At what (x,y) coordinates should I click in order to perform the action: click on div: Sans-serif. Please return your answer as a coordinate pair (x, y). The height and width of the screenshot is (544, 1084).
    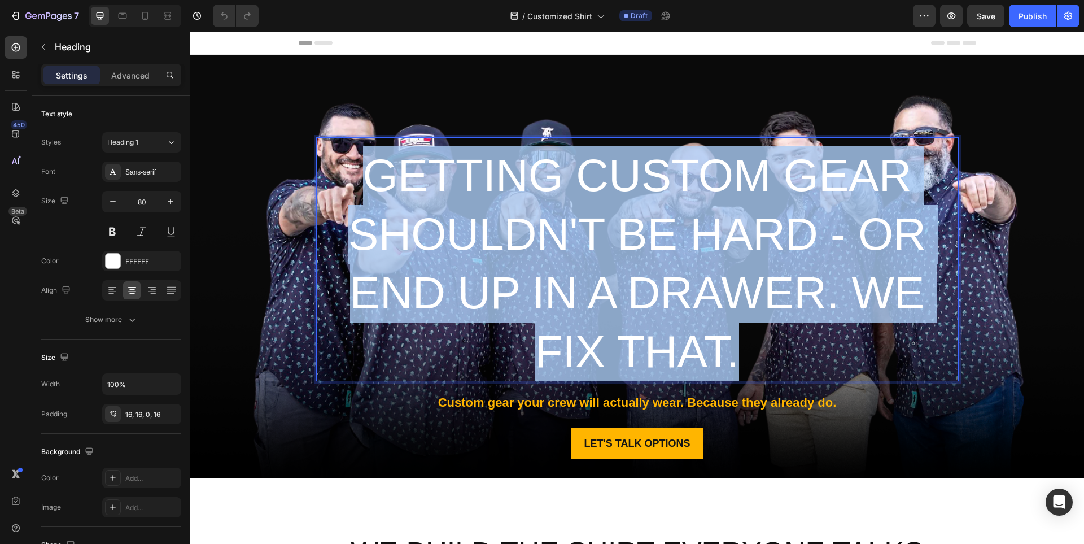
    Looking at the image, I should click on (152, 172).